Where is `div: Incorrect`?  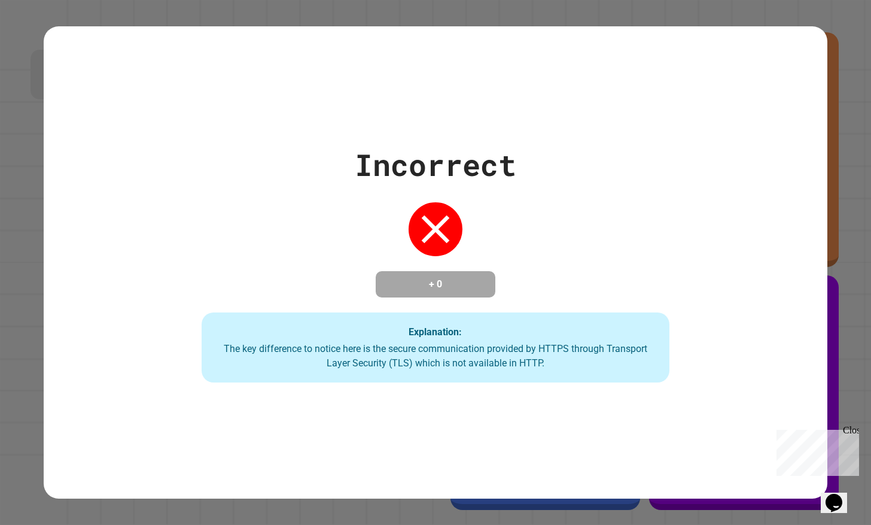
div: Incorrect is located at coordinates (436, 165).